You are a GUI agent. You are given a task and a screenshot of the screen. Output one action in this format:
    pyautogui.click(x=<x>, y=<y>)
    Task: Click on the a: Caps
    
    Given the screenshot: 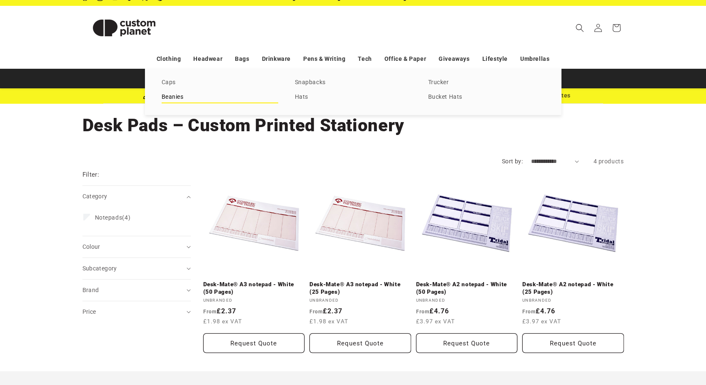 What is the action you would take?
    pyautogui.click(x=220, y=82)
    